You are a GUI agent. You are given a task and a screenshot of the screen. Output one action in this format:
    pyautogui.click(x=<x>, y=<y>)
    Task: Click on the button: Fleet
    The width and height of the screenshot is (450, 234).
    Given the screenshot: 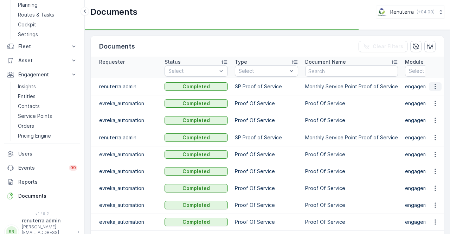 What is the action you would take?
    pyautogui.click(x=42, y=46)
    